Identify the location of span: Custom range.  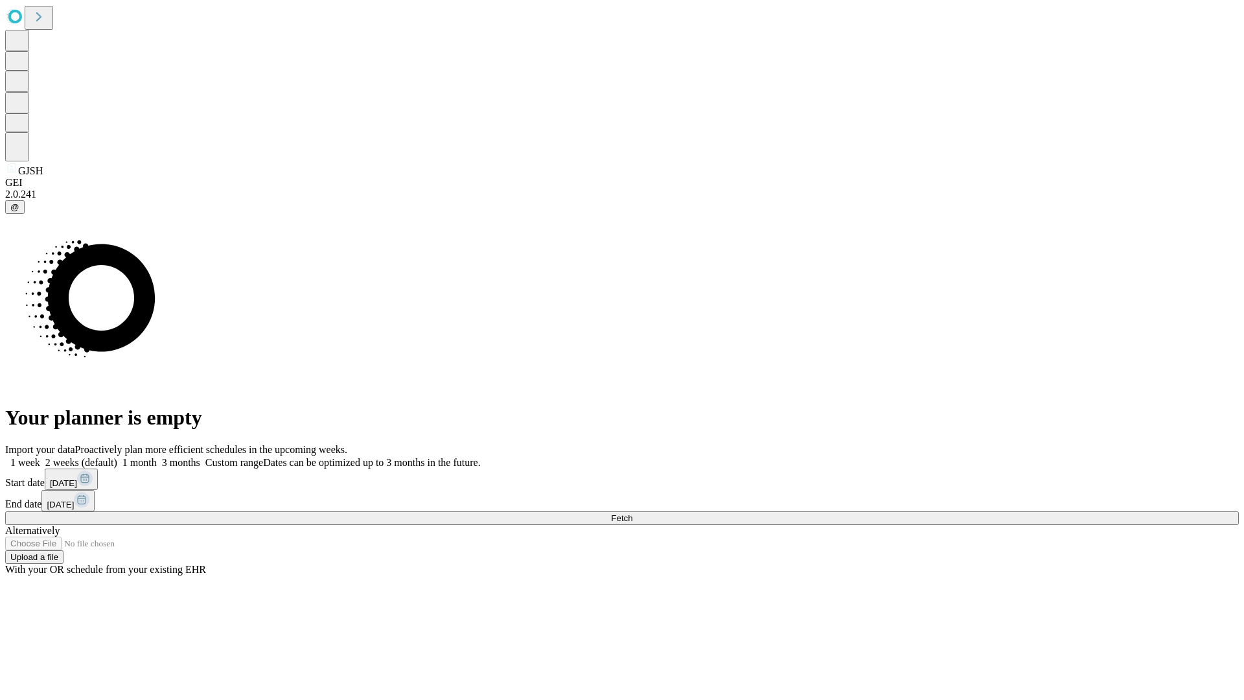
(234, 462).